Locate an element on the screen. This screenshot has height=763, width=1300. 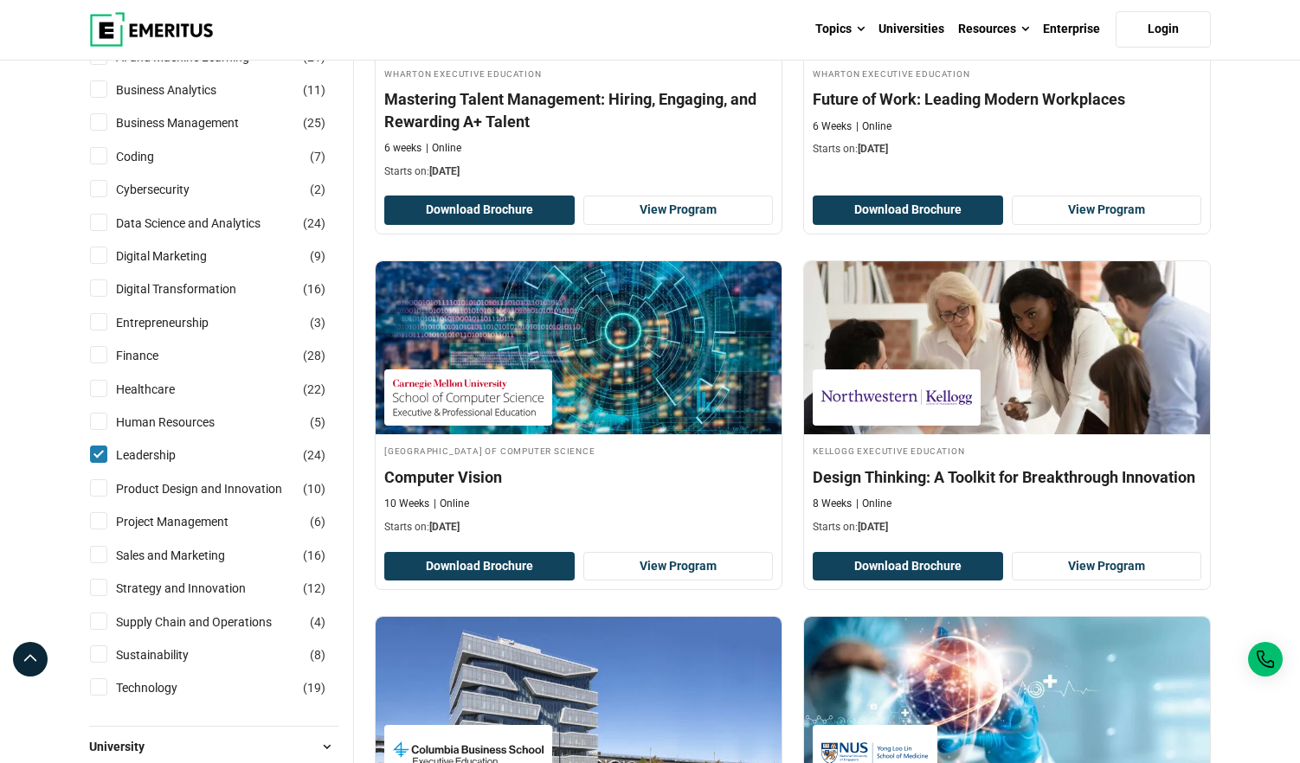
a: Digital Transformation is located at coordinates (193, 289).